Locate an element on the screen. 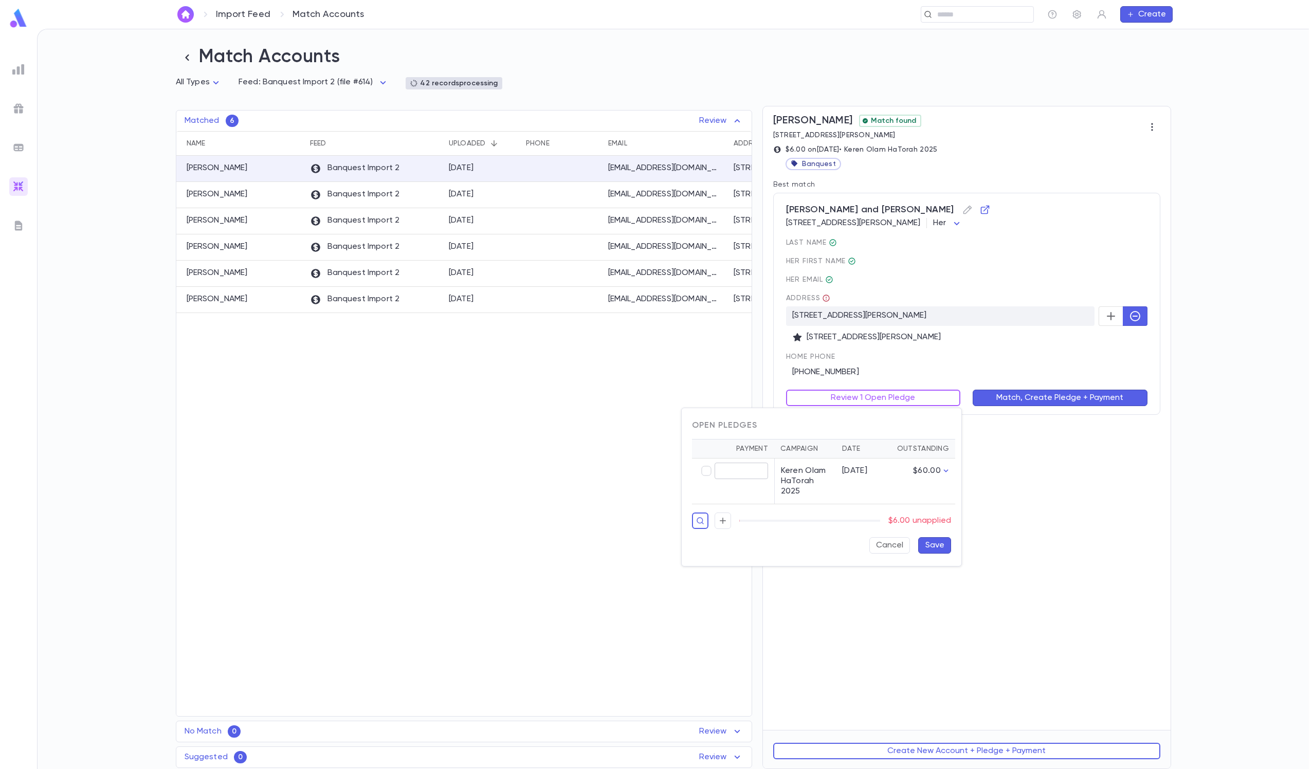 The height and width of the screenshot is (769, 1313). td: $60.00 is located at coordinates (921, 481).